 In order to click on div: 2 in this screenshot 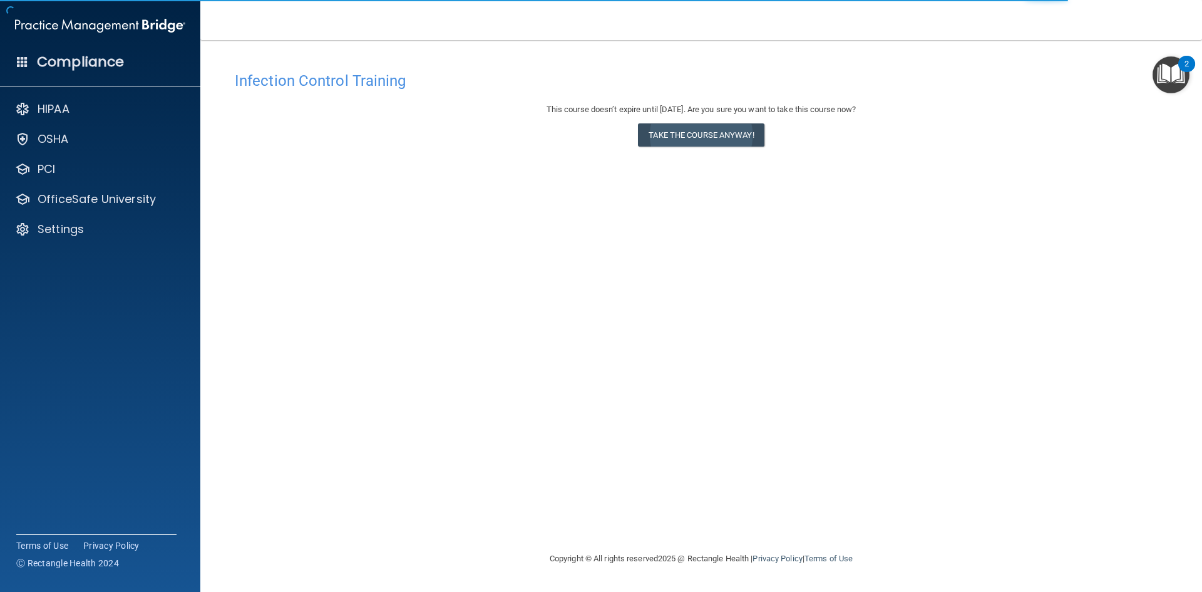, I will do `click(1186, 72)`.